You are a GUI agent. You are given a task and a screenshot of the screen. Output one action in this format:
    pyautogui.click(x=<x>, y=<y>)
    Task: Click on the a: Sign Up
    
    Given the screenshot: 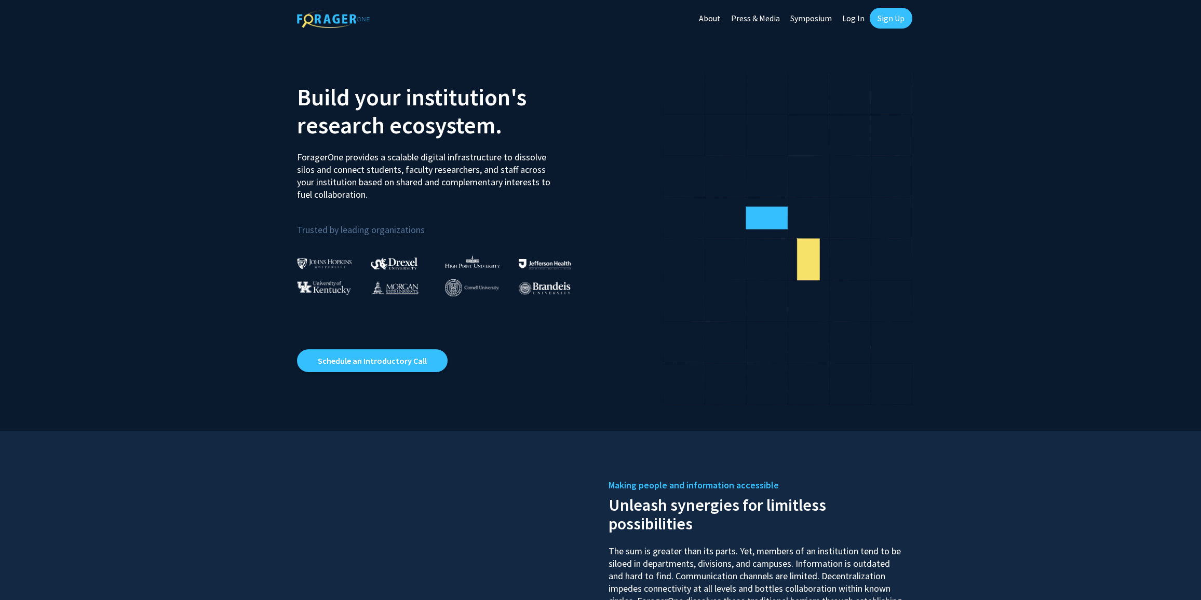 What is the action you would take?
    pyautogui.click(x=891, y=18)
    